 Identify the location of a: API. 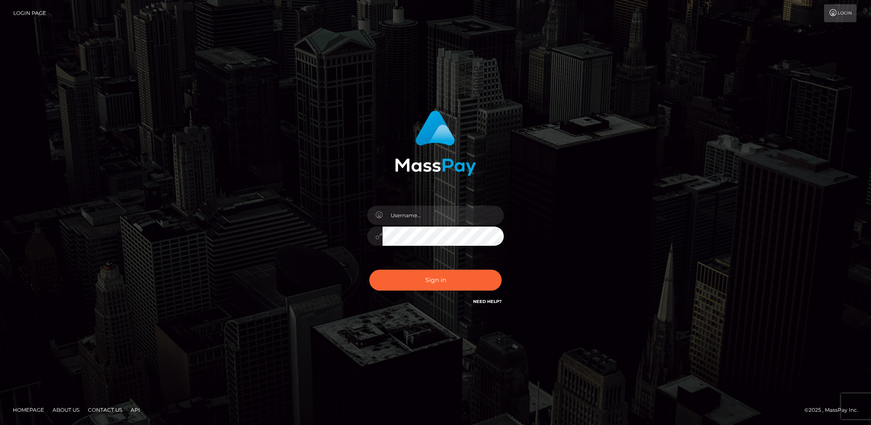
(135, 410).